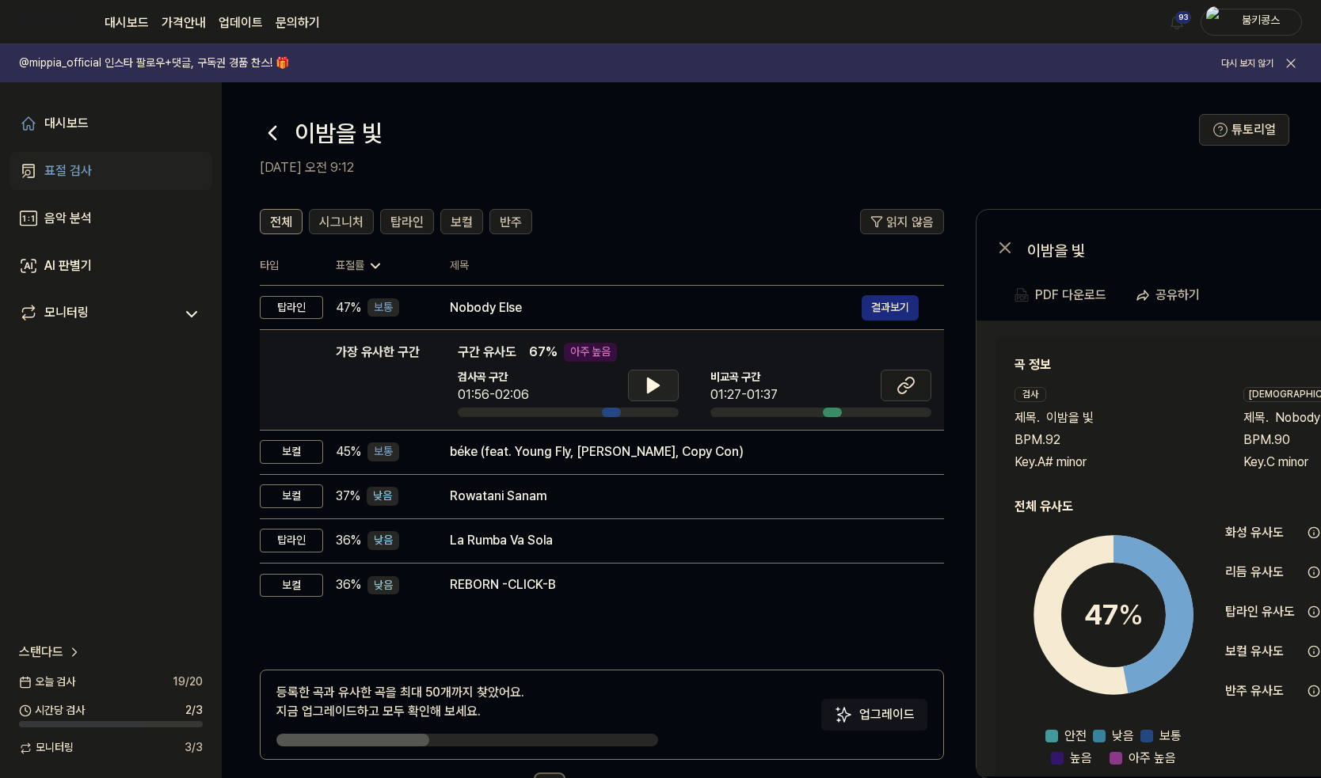 This screenshot has width=1321, height=778. Describe the element at coordinates (154, 63) in the screenshot. I see `h1: @mippia_official 인스타 팔로우+댓글, 구독권 경품 찬스! 🎁` at that location.